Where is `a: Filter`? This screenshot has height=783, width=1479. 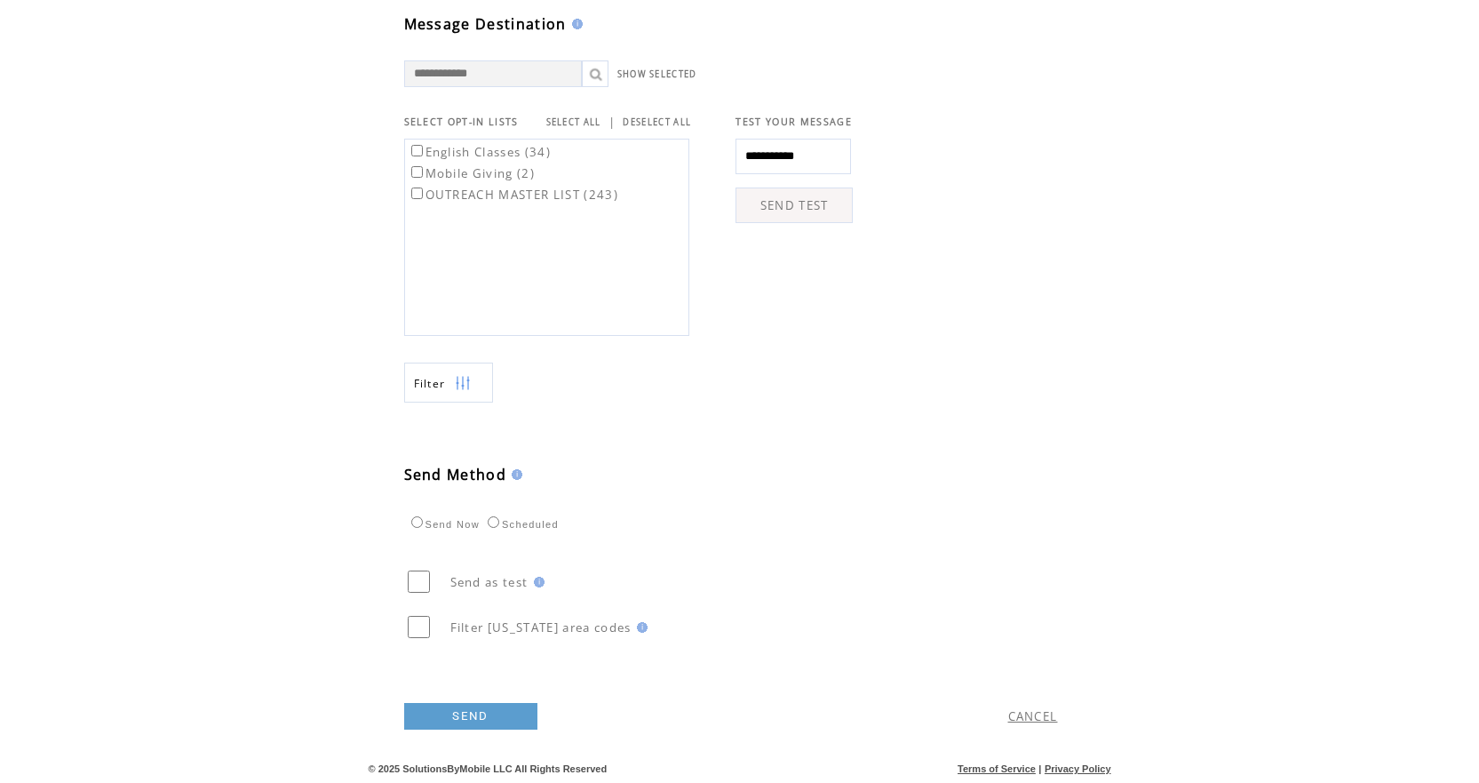 a: Filter is located at coordinates (449, 382).